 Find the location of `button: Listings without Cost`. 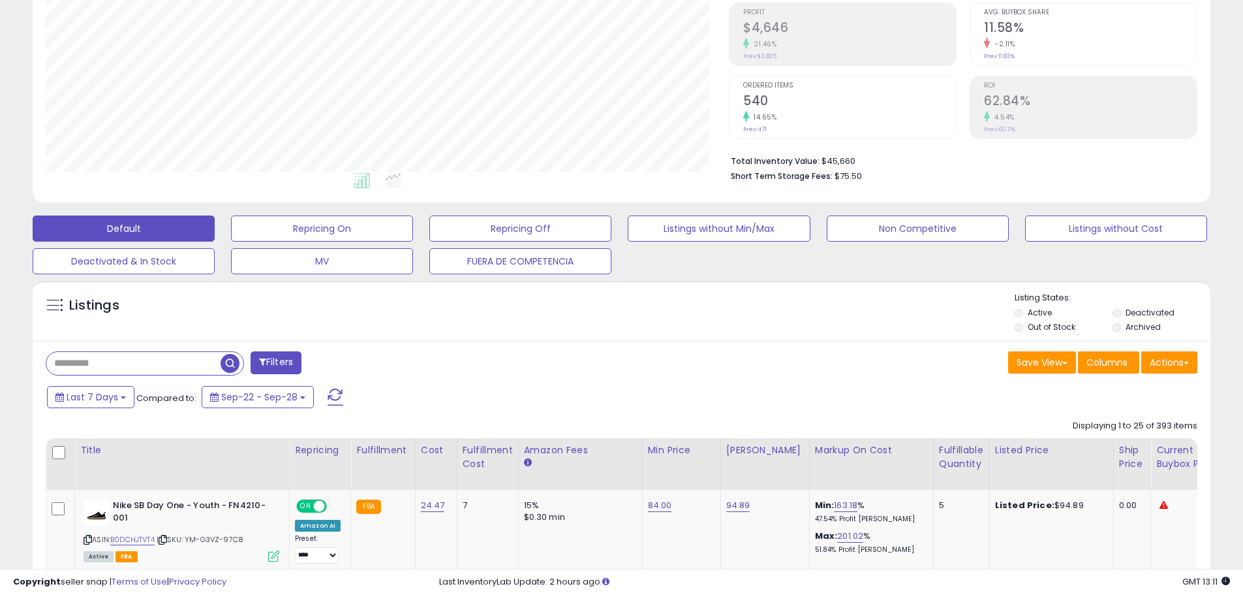

button: Listings without Cost is located at coordinates (1116, 228).